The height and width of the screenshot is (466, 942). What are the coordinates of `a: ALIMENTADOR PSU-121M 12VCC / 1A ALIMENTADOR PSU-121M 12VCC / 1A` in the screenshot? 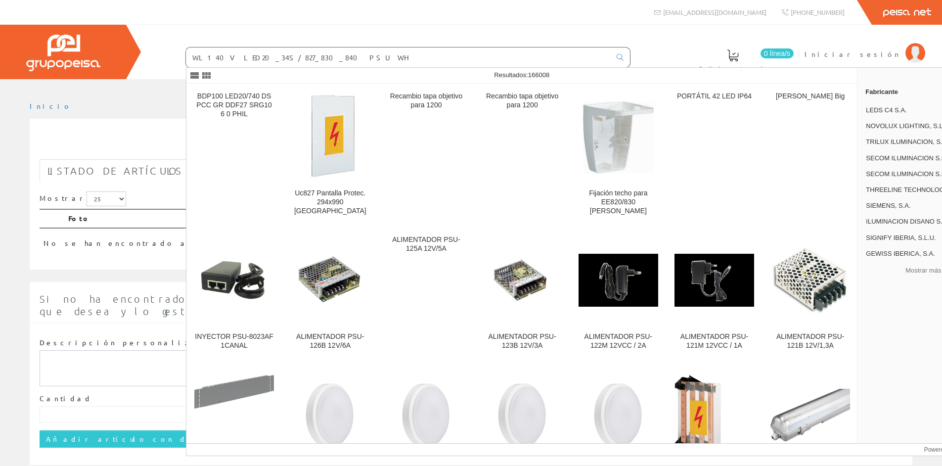 It's located at (714, 294).